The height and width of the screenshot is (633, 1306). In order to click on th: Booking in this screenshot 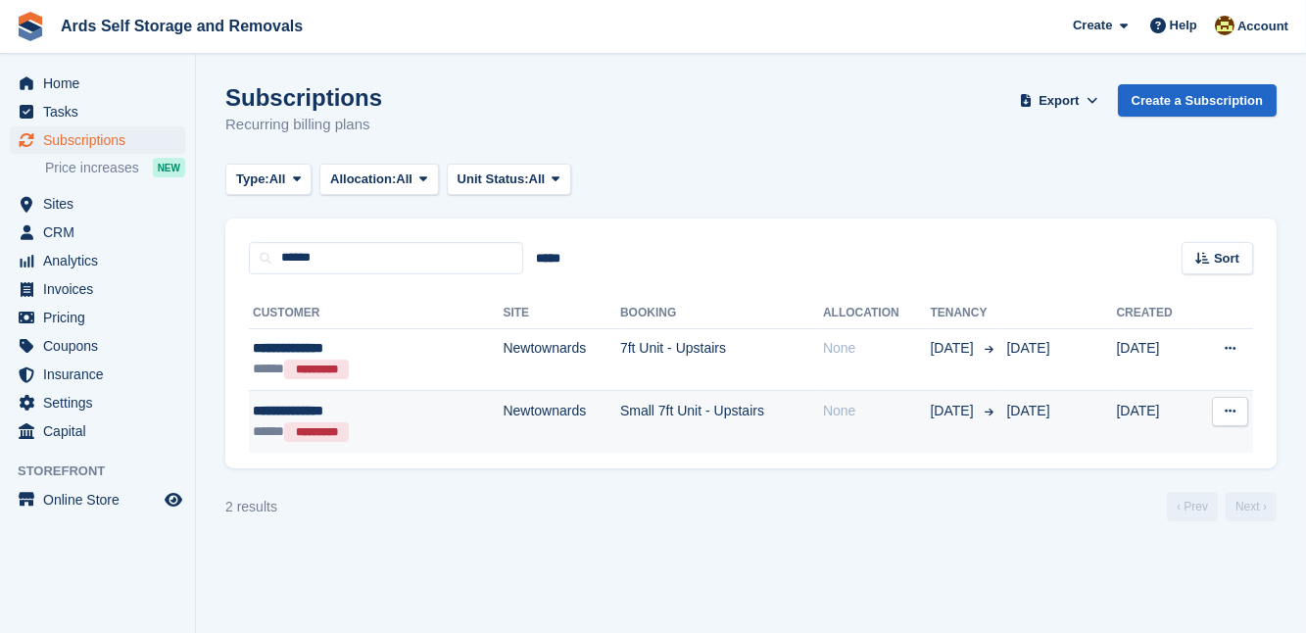, I will do `click(721, 313)`.